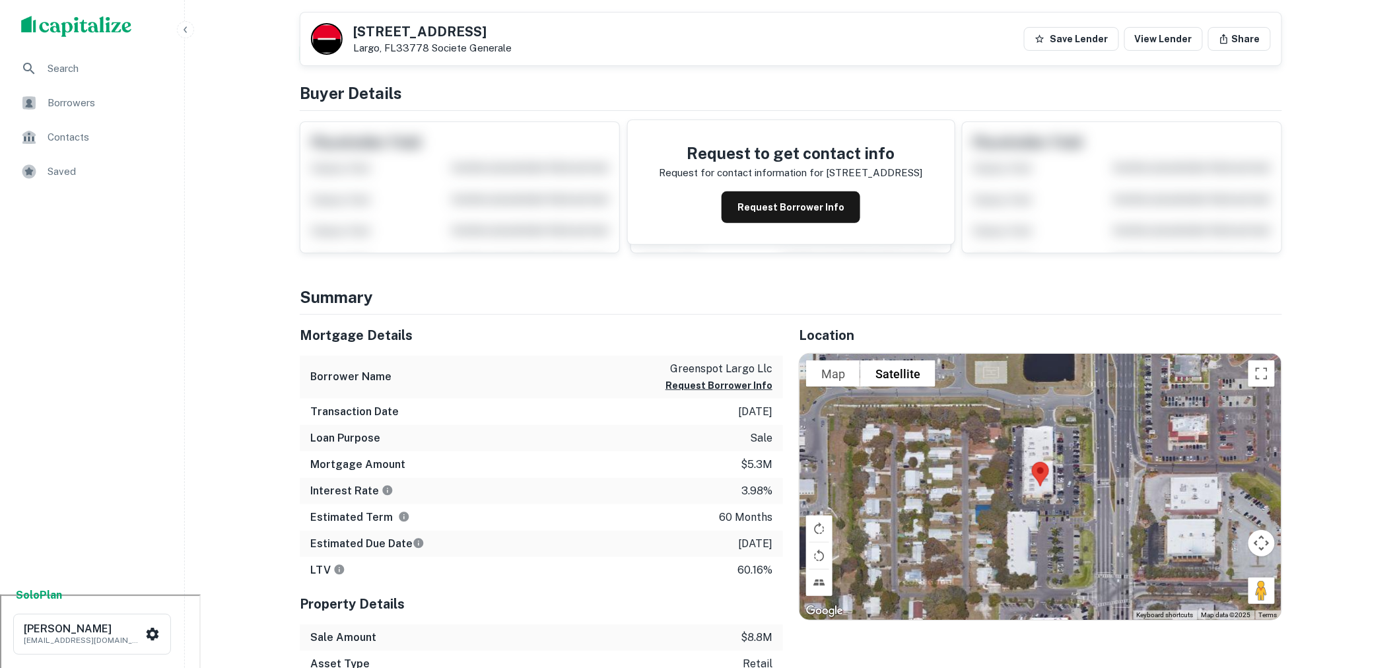  I want to click on h6: Mortgage Amount, so click(358, 465).